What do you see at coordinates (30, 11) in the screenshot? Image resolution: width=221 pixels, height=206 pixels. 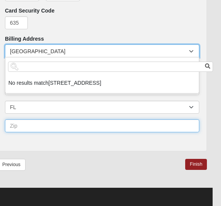 I see `label: Card Security Code` at bounding box center [30, 11].